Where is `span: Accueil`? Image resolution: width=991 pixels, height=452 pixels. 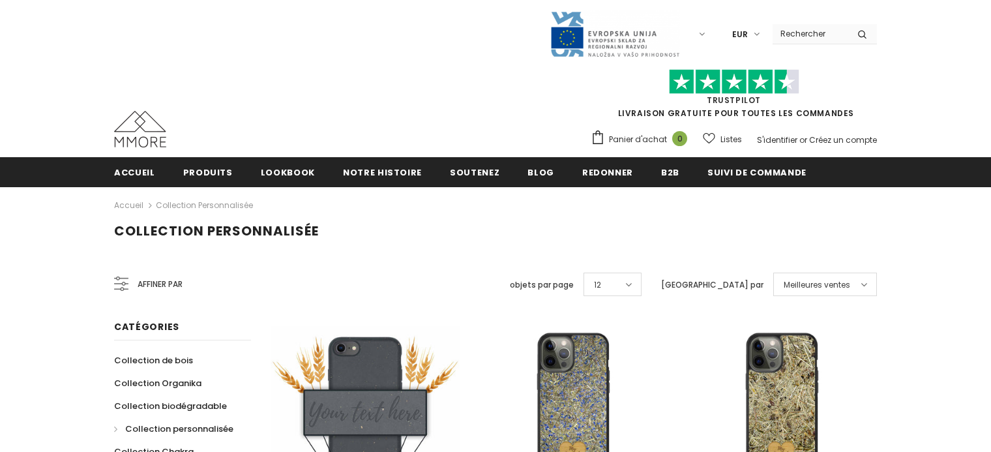
span: Accueil is located at coordinates (134, 172).